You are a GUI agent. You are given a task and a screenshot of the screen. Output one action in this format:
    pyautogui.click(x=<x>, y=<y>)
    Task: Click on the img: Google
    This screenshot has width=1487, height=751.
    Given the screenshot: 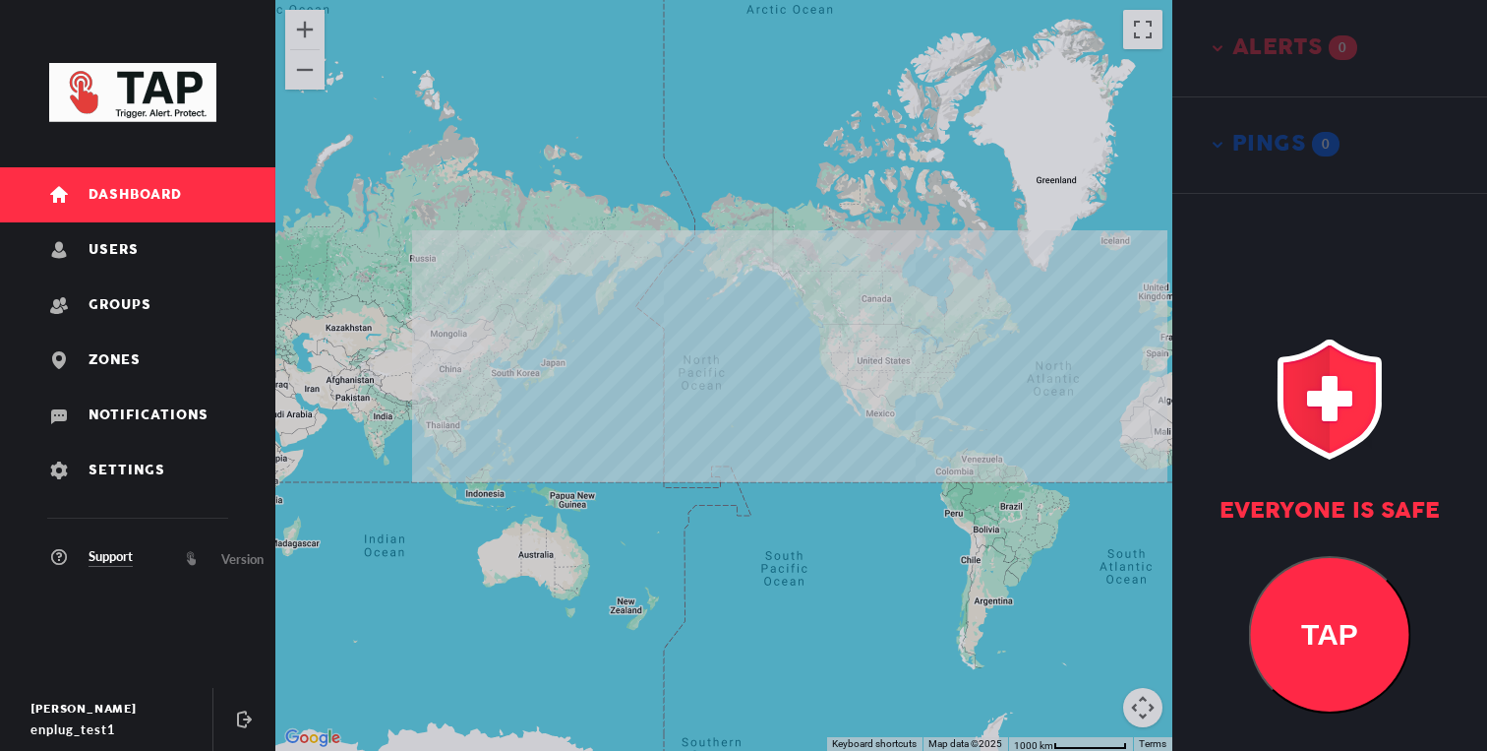 What is the action you would take?
    pyautogui.click(x=313, y=738)
    